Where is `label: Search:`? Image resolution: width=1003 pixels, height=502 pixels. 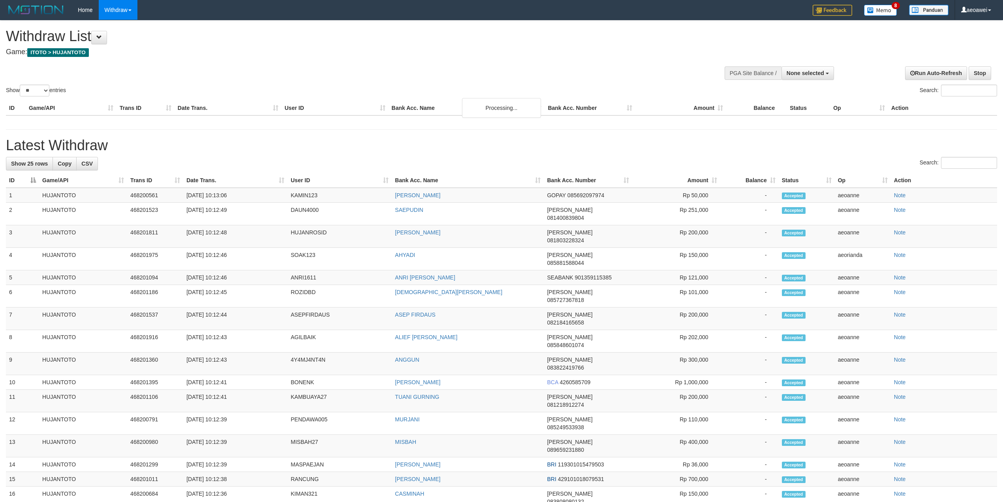 label: Search: is located at coordinates (959, 163).